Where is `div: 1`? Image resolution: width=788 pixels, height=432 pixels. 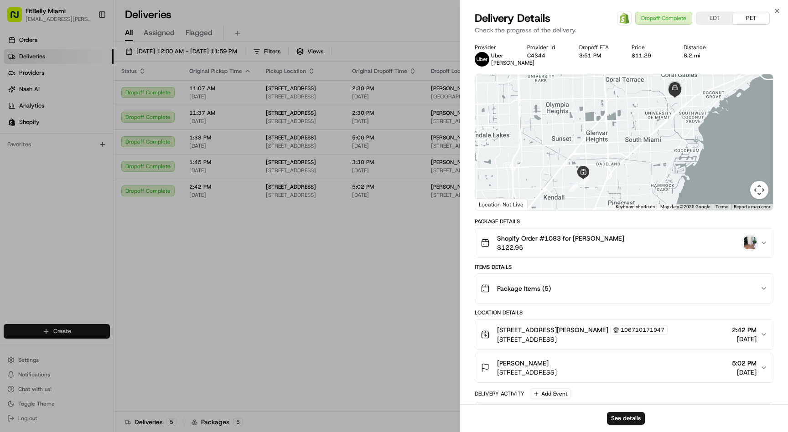
div: 1 is located at coordinates (573, 187).